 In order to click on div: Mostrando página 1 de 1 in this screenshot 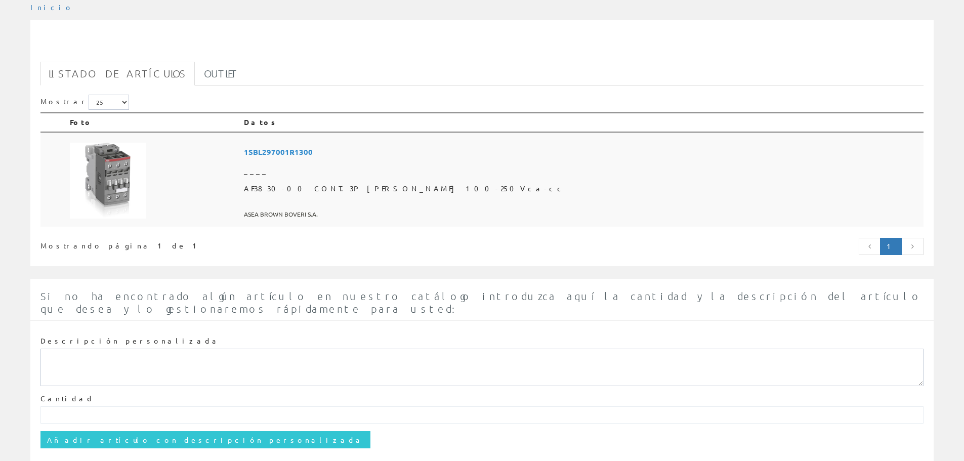, I will do `click(220, 244)`.